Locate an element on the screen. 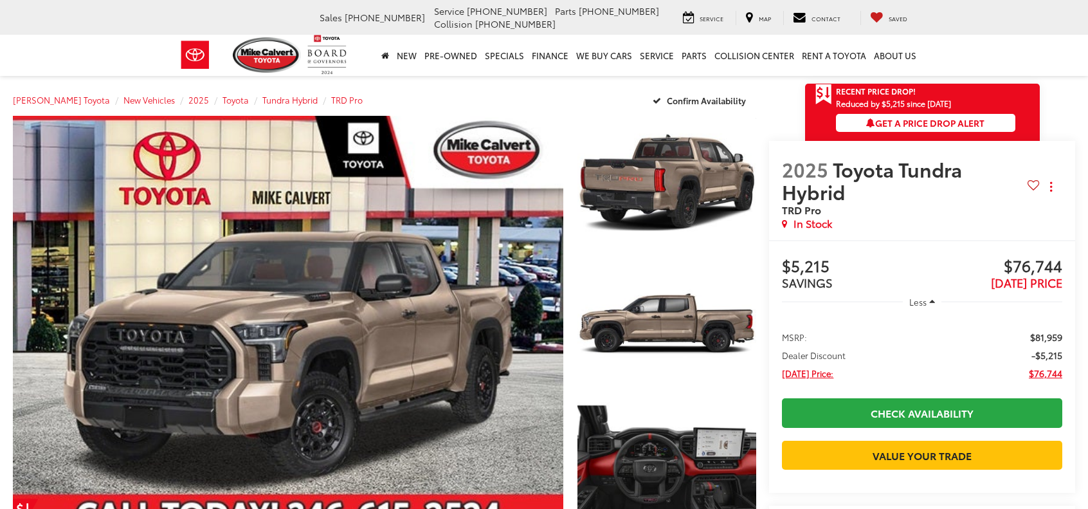  a: Collision Center is located at coordinates (754, 55).